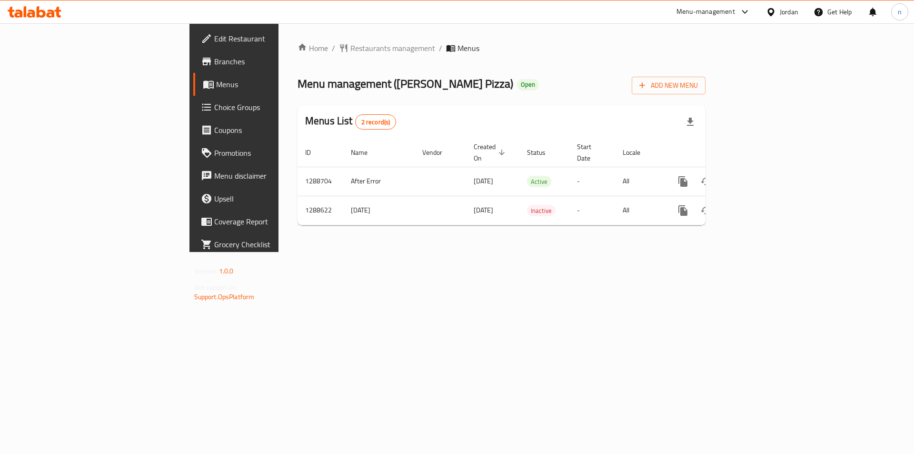 This screenshot has height=454, width=914. What do you see at coordinates (267, 244) in the screenshot?
I see `a: Grocery Checklist` at bounding box center [267, 244].